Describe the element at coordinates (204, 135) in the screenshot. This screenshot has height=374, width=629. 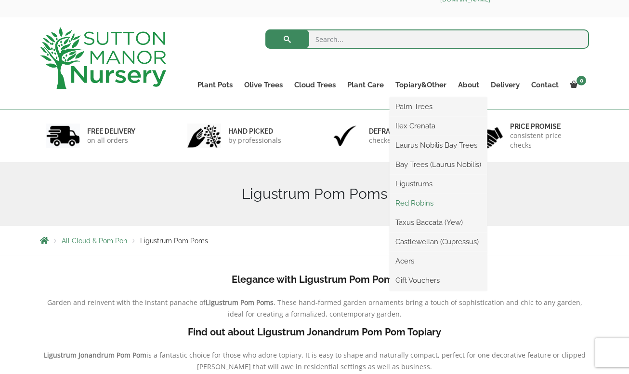
I see `img: 2.jpg` at that location.